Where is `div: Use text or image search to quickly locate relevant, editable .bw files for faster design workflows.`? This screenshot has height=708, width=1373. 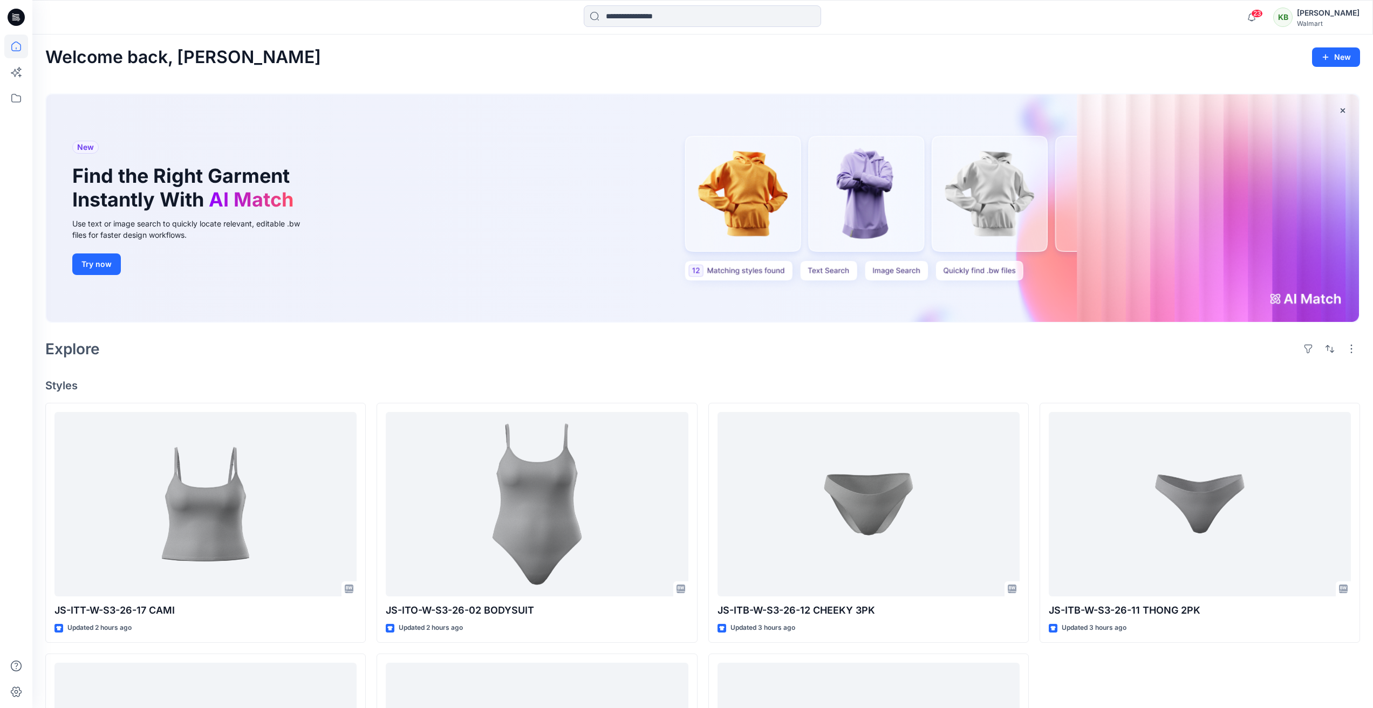 div: Use text or image search to quickly locate relevant, editable .bw files for faster design workflows. is located at coordinates (194, 229).